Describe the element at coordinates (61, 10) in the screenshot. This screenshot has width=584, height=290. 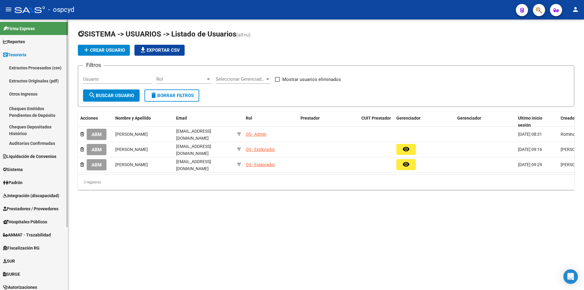
I see `span: - ospcyd` at that location.